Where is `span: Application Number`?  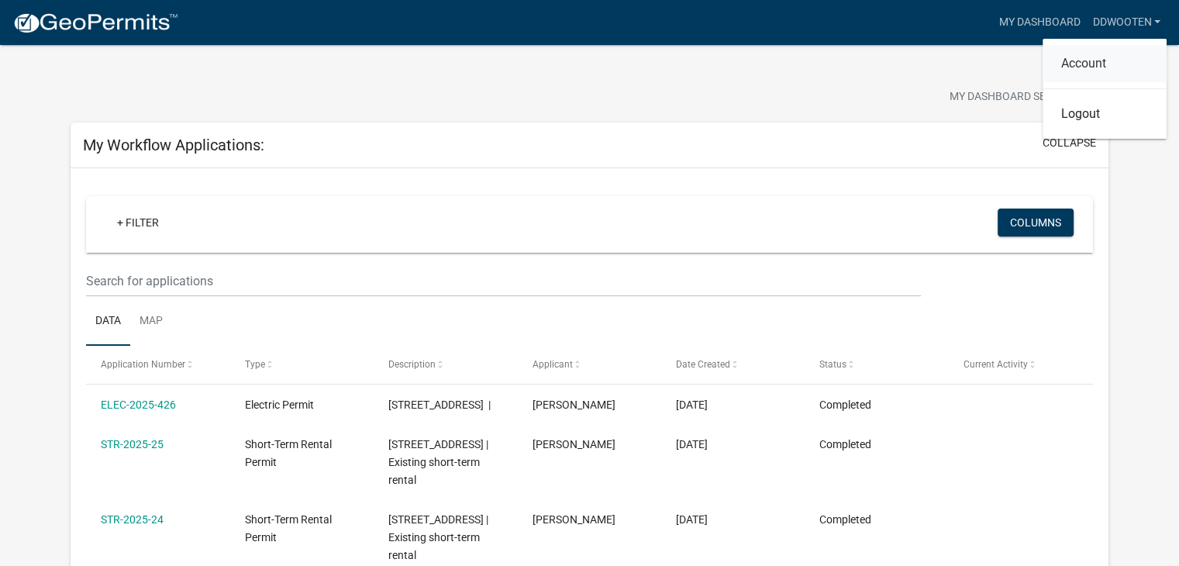 span: Application Number is located at coordinates (143, 364).